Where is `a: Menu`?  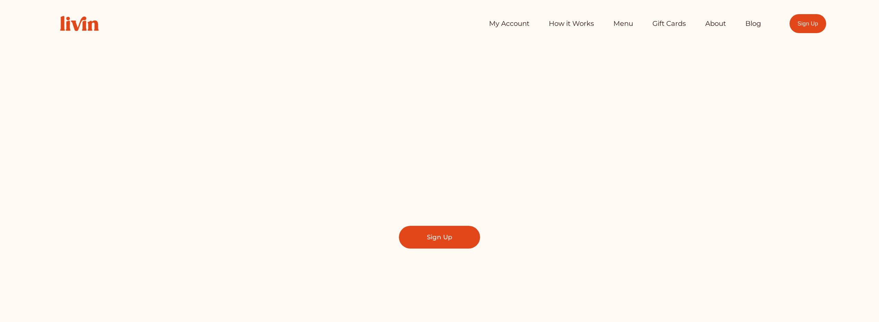
a: Menu is located at coordinates (623, 24).